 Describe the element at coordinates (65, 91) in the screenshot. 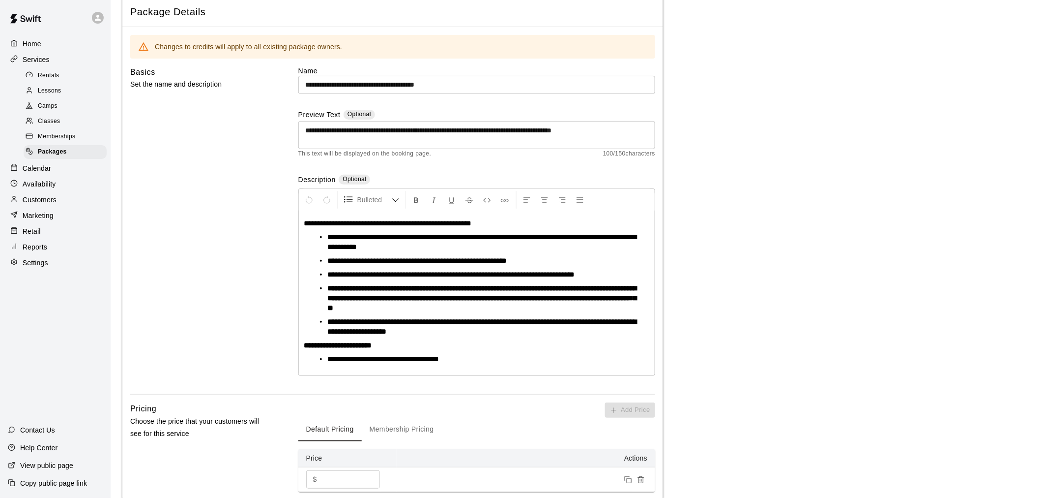

I see `div: Lessons` at that location.